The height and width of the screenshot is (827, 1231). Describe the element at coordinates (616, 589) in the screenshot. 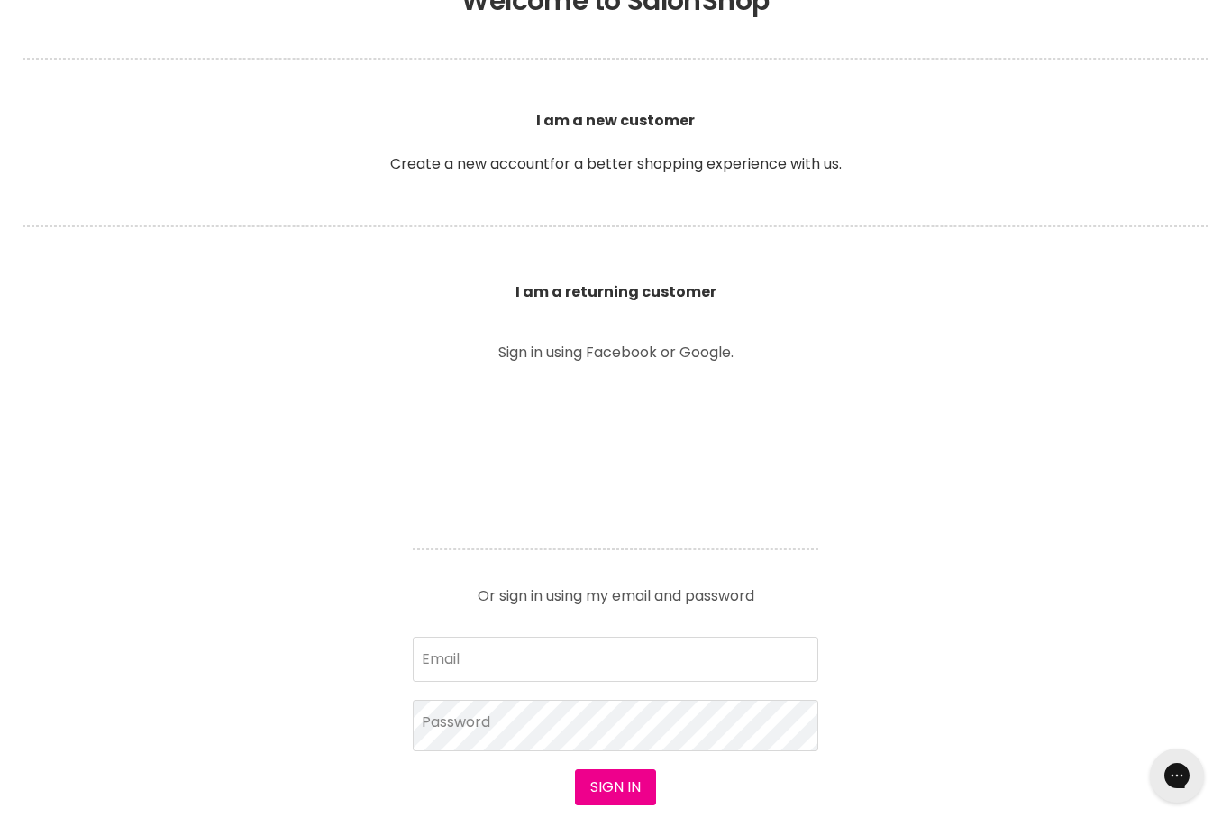

I see `p: Or sign in using my email and password` at that location.